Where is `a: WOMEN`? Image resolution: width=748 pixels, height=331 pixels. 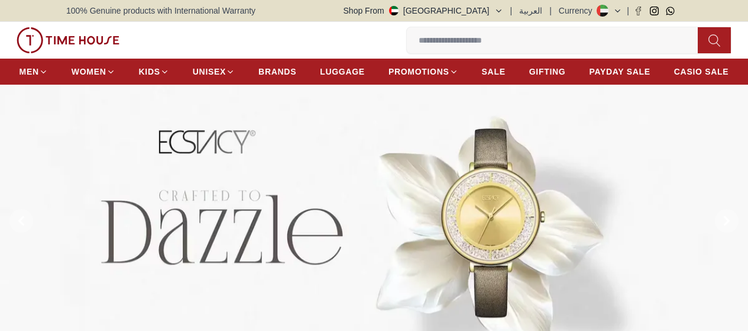
a: WOMEN is located at coordinates (93, 72).